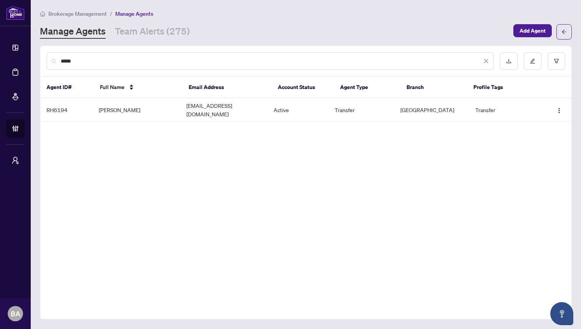  What do you see at coordinates (138, 88) in the screenshot?
I see `th: Full Name` at bounding box center [138, 88].